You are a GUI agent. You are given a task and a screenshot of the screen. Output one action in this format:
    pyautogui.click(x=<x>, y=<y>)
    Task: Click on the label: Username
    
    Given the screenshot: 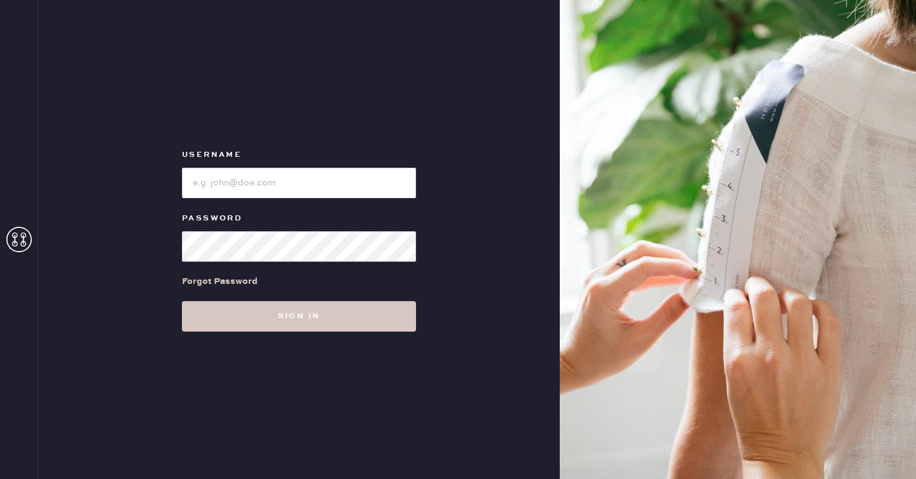 What is the action you would take?
    pyautogui.click(x=299, y=155)
    